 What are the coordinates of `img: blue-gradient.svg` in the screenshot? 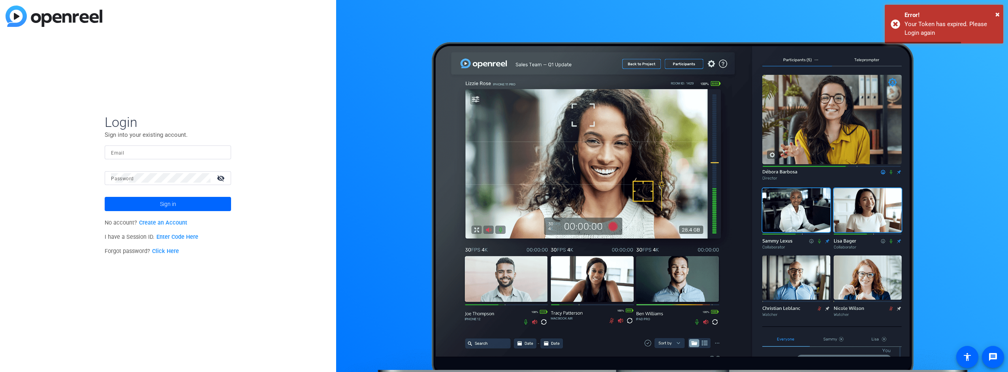 It's located at (54, 16).